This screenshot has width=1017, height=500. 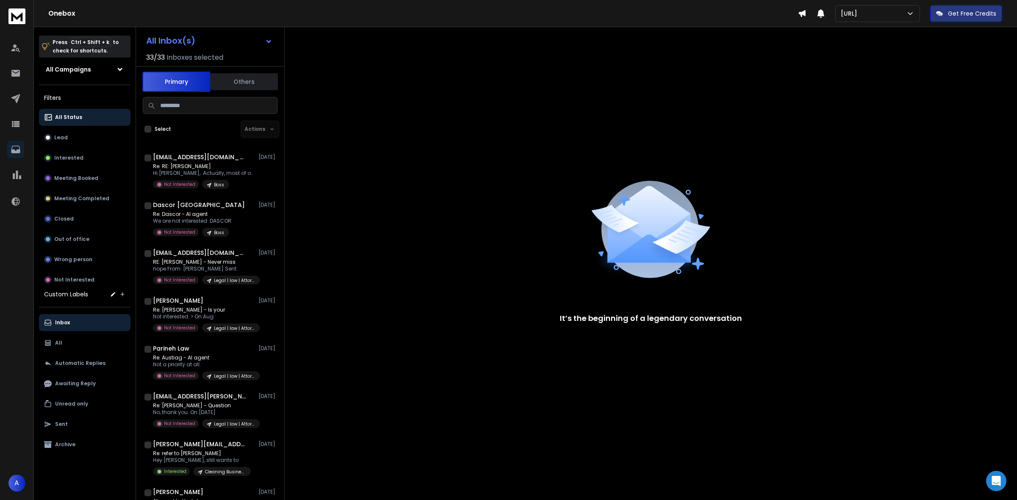 I want to click on span: Ctrl + Shift + k, so click(x=90, y=42).